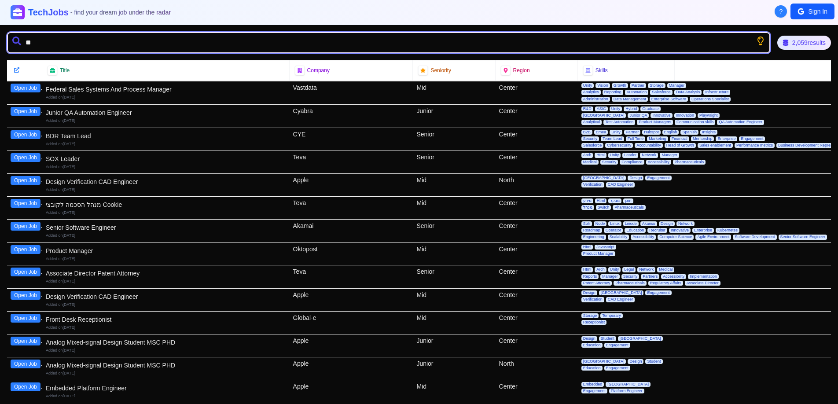 The image size is (838, 404). Describe the element at coordinates (688, 92) in the screenshot. I see `span: Data Analysis` at that location.